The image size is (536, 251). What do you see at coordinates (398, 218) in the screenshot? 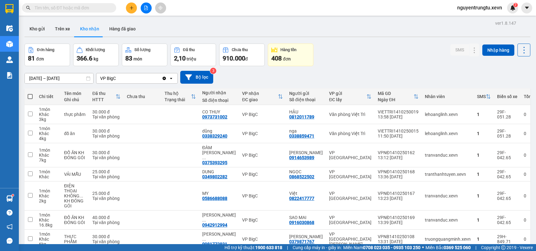
I see `div: VPNĐ1410250169` at bounding box center [398, 218].